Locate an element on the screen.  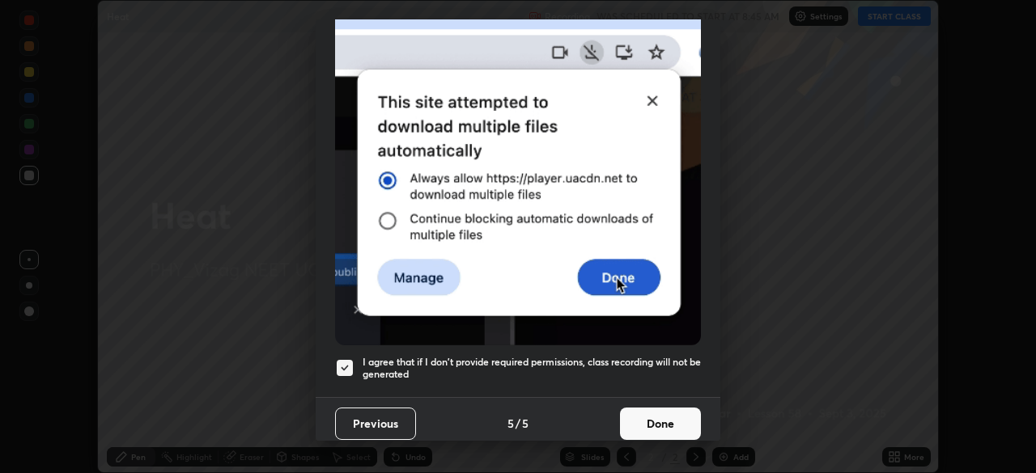
button: Done is located at coordinates (660, 424).